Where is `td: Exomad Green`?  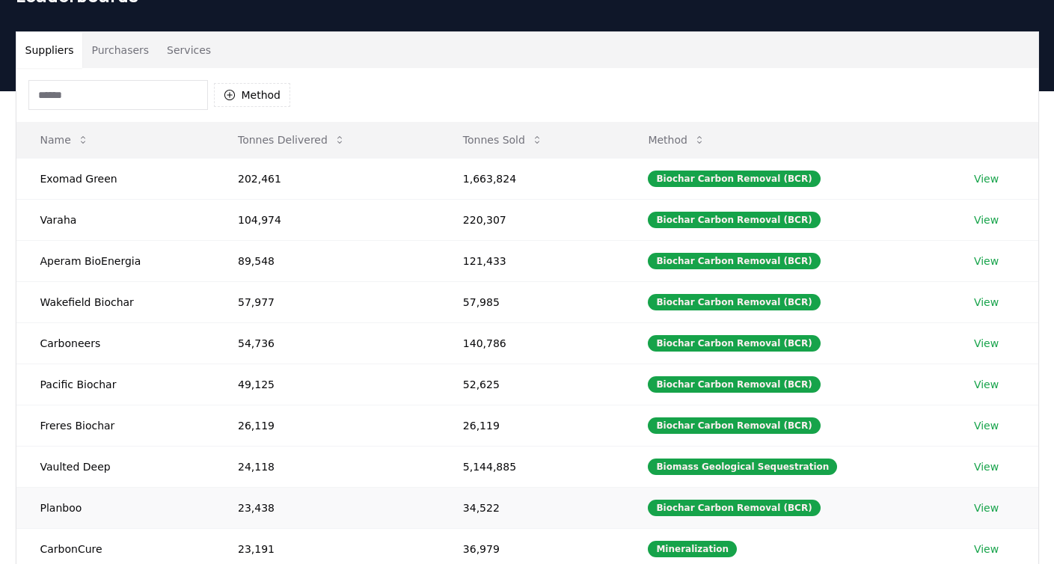 td: Exomad Green is located at coordinates (115, 178).